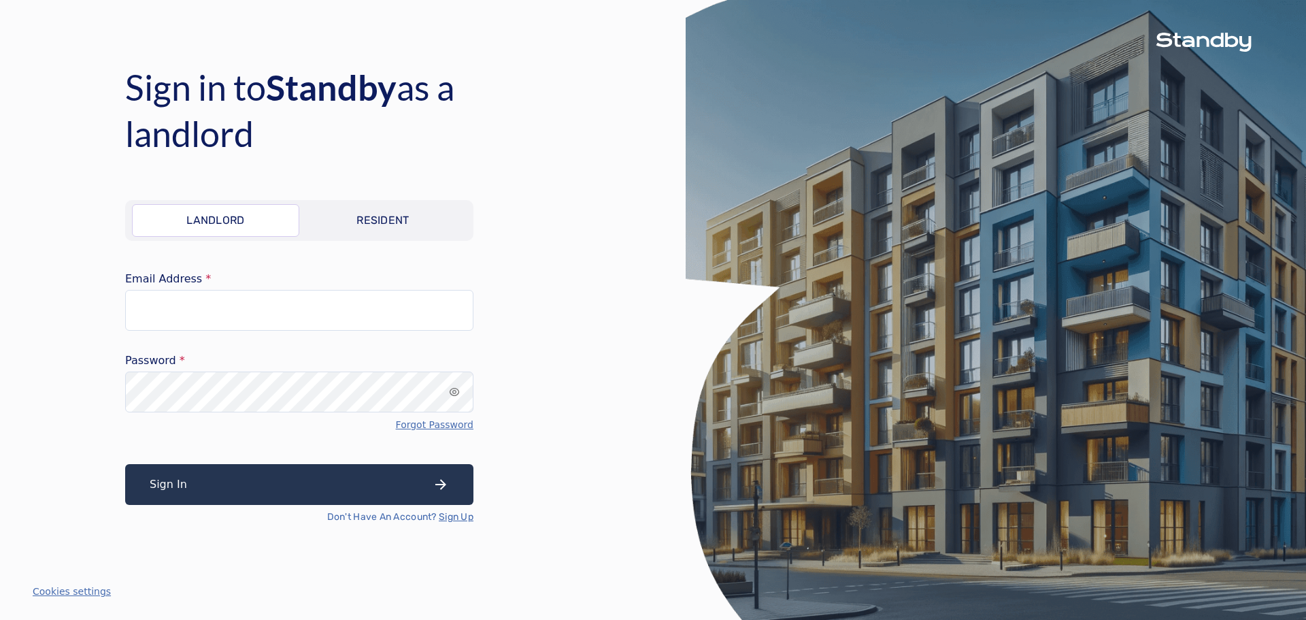 The height and width of the screenshot is (620, 1306). Describe the element at coordinates (331, 87) in the screenshot. I see `span: Standby` at that location.